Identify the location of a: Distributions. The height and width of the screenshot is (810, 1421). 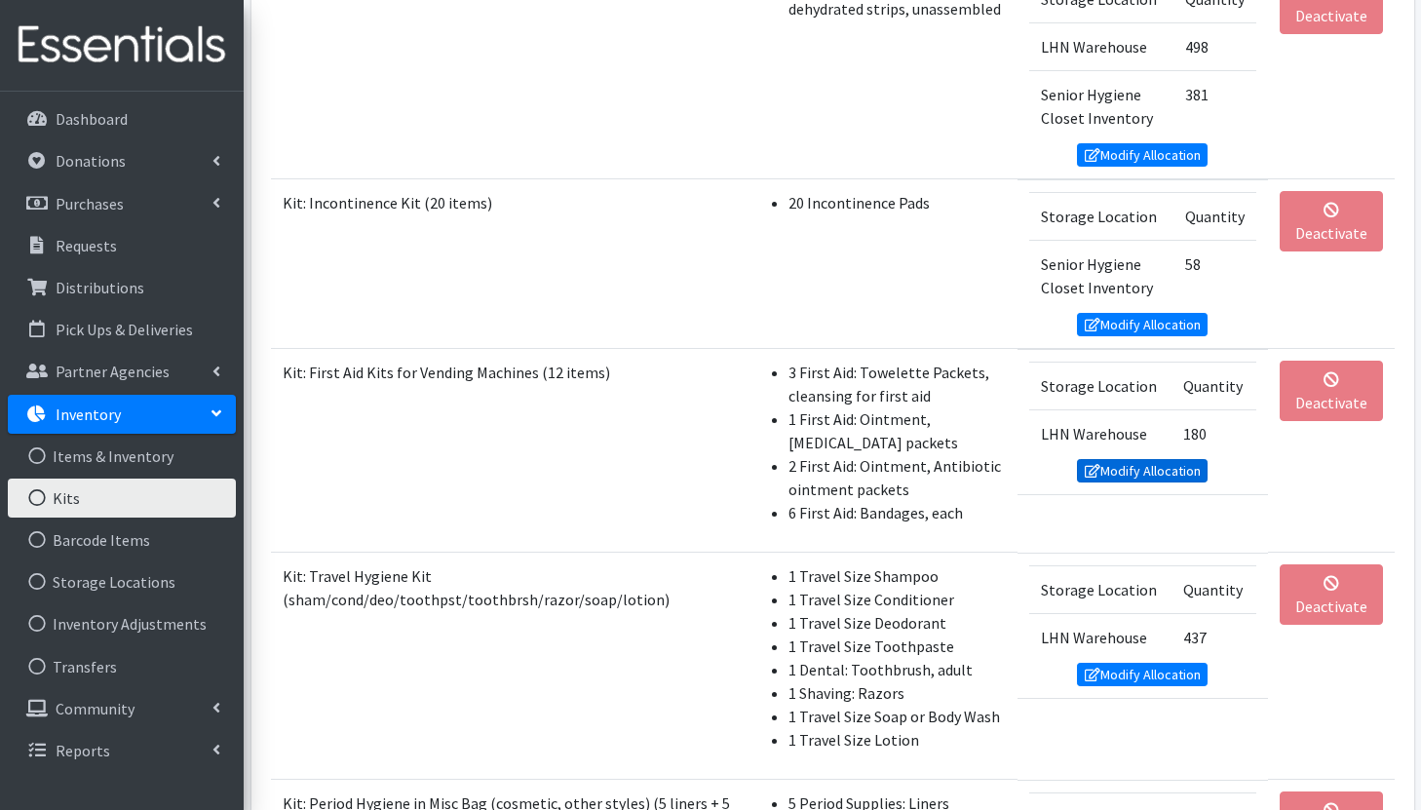
(122, 287).